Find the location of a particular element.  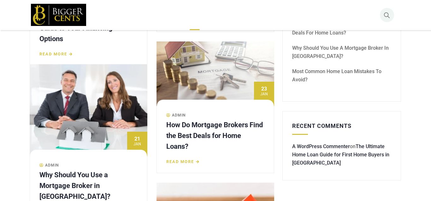

img: How Do Mortgage Brokers Find the Best Deals for Home Loans? is located at coordinates (215, 74).